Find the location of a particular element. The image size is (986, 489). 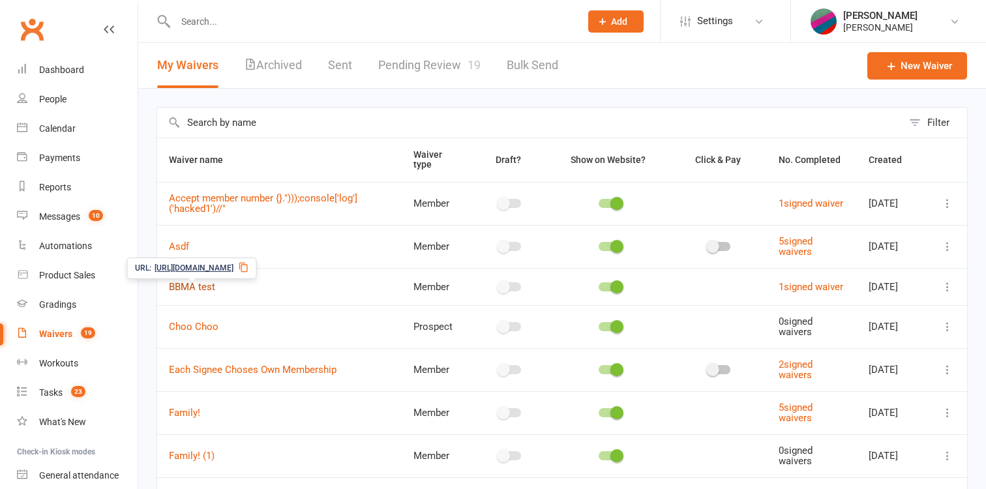

div: General attendance is located at coordinates (79, 475).